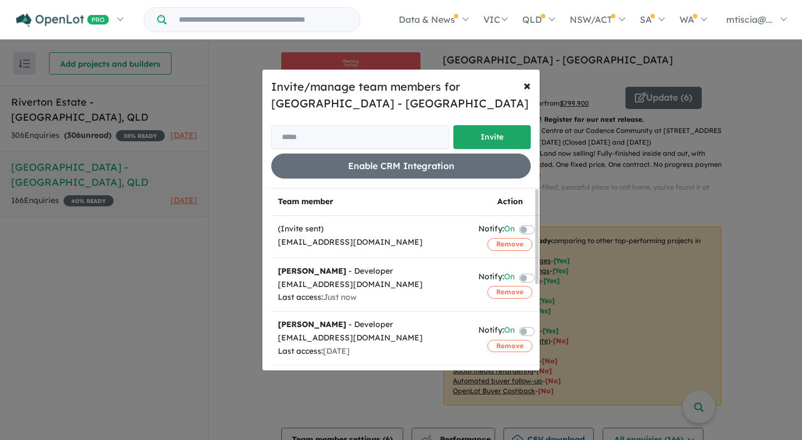 The height and width of the screenshot is (440, 802). I want to click on div: (Invite sent), so click(371, 229).